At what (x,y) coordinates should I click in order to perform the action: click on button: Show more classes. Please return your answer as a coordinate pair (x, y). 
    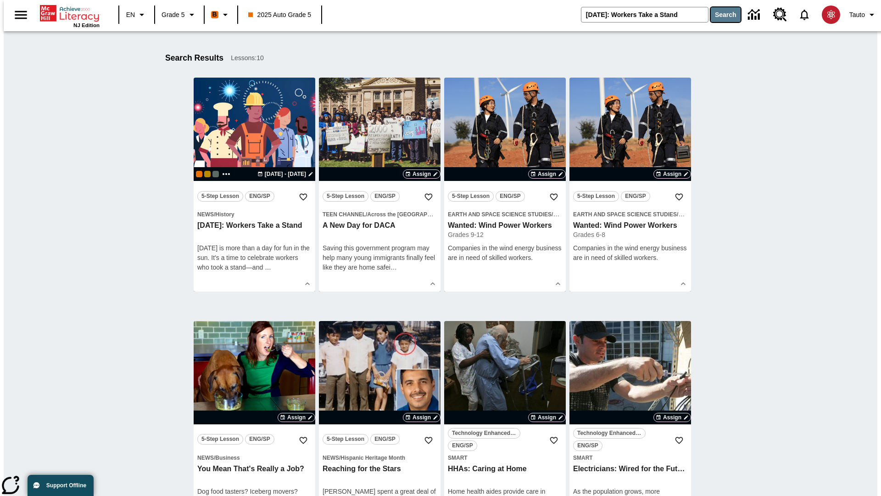
    Looking at the image, I should click on (226, 174).